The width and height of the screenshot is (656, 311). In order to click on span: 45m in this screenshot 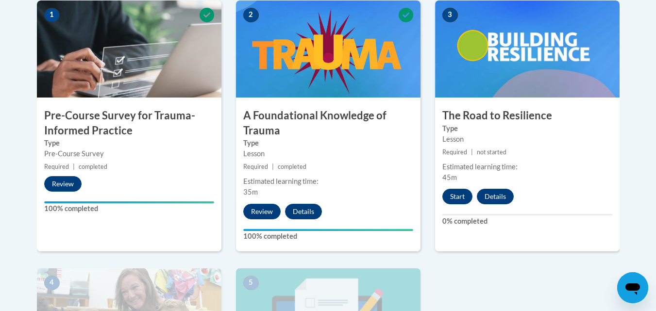, I will do `click(450, 177)`.